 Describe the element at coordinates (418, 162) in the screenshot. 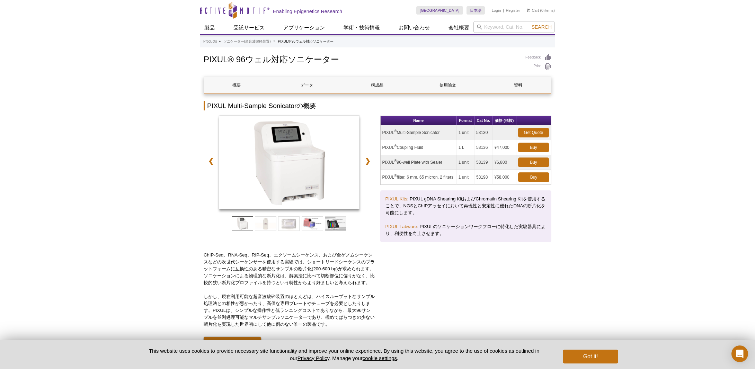

I see `td: PIXUL 96-well Plate with Sealer` at that location.